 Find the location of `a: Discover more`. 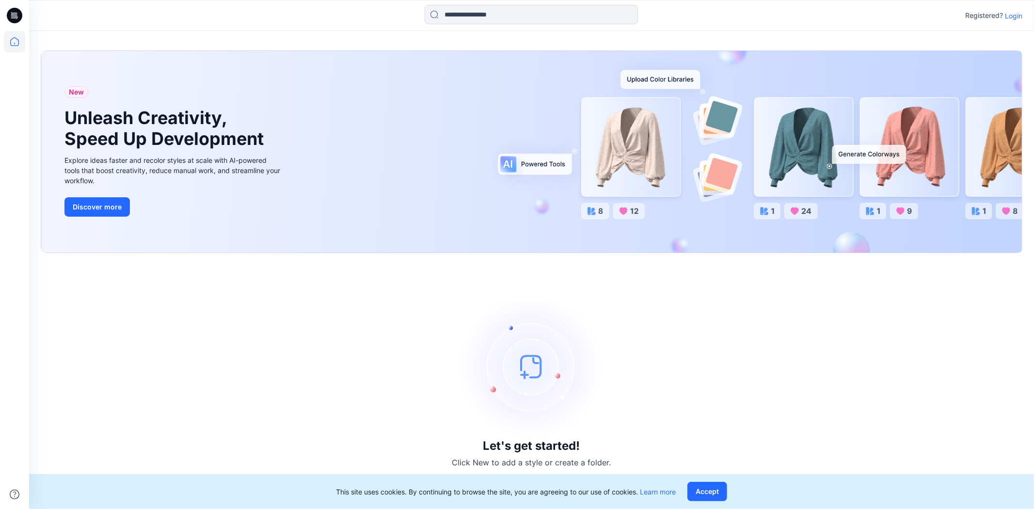

a: Discover more is located at coordinates (174, 207).